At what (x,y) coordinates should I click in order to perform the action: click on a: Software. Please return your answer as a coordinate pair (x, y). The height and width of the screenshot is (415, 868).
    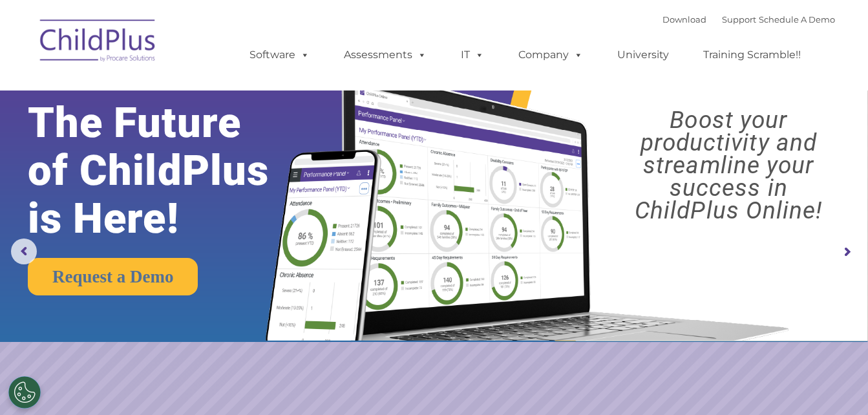
    Looking at the image, I should click on (279, 55).